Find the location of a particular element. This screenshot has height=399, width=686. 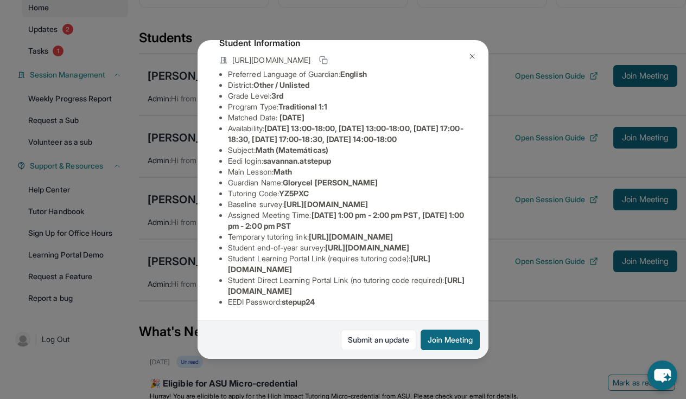

img: Close Icon is located at coordinates (472, 56).